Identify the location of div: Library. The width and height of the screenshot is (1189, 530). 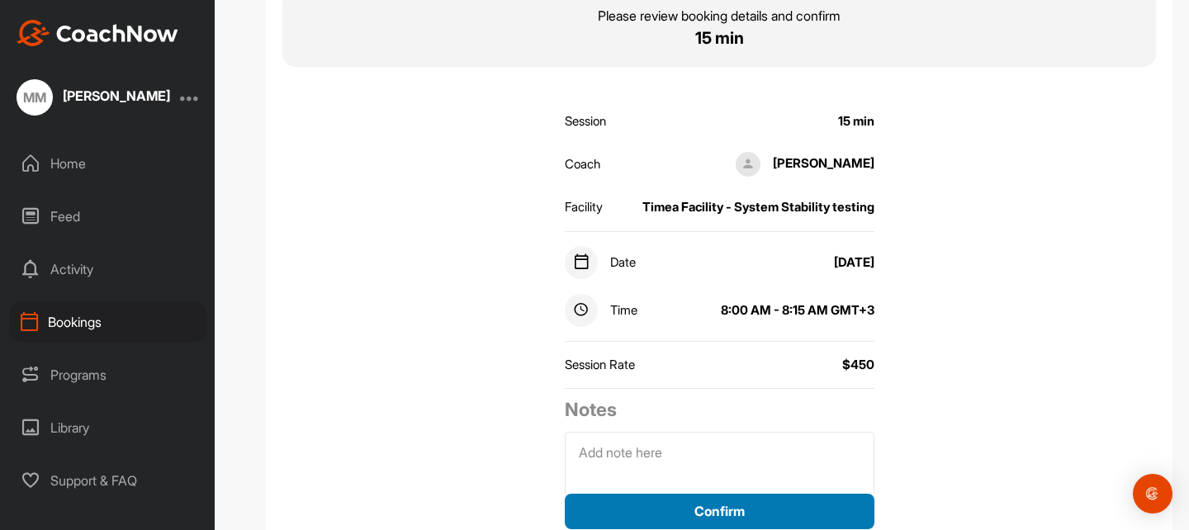
(108, 428).